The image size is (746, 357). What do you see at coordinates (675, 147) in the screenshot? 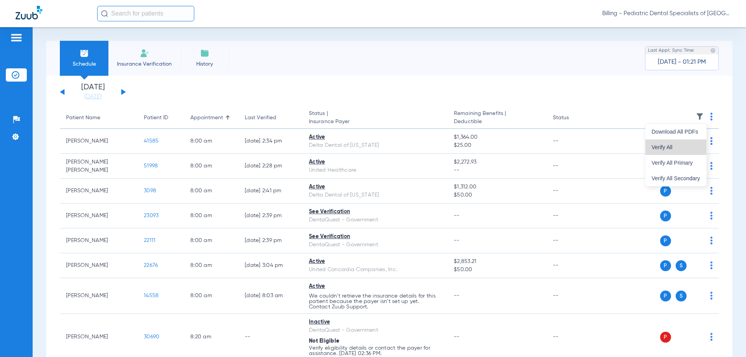
I see `span: Verify All` at bounding box center [675, 147].